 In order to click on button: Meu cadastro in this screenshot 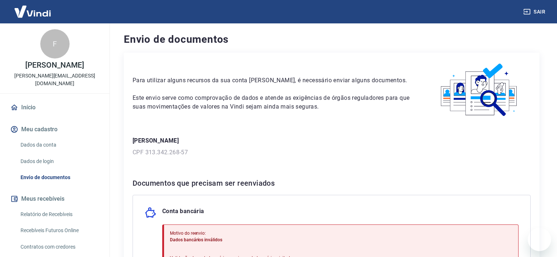, I will do `click(55, 130)`.